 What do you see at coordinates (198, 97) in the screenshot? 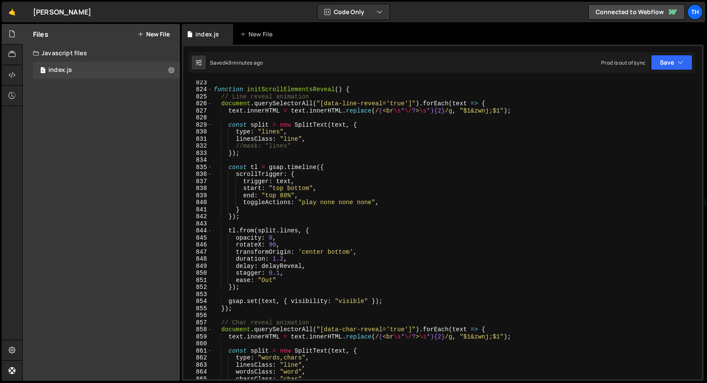
I see `div: 825` at bounding box center [198, 97].